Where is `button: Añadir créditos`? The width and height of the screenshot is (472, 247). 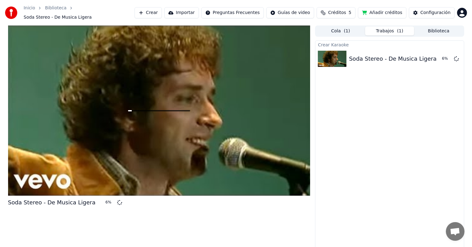 button: Añadir créditos is located at coordinates (382, 13).